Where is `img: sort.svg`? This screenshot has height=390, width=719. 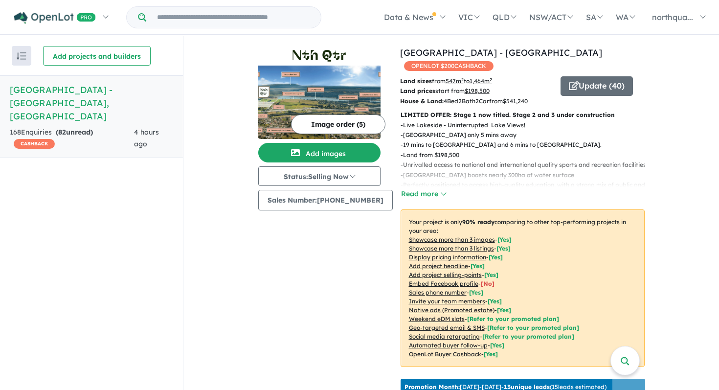
img: sort.svg is located at coordinates (22, 56).